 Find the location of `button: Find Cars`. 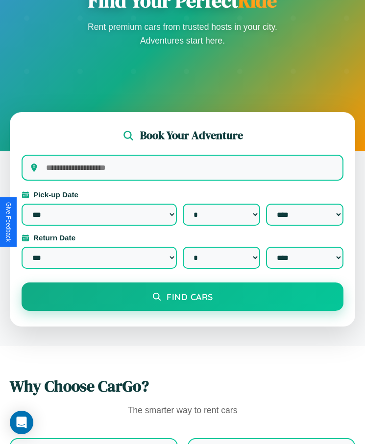

button: Find Cars is located at coordinates (182, 297).